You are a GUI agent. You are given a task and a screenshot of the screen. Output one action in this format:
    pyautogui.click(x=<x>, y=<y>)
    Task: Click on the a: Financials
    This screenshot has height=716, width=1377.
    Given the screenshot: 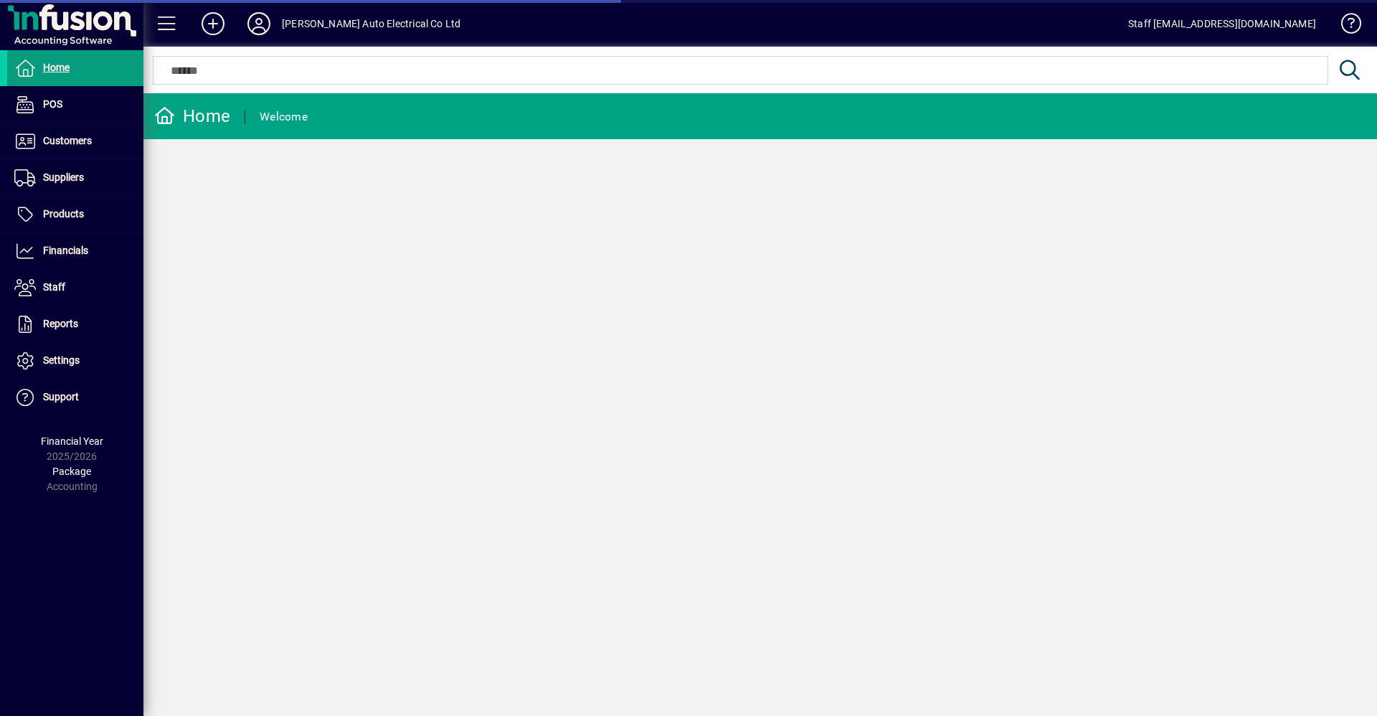 What is the action you would take?
    pyautogui.click(x=75, y=251)
    